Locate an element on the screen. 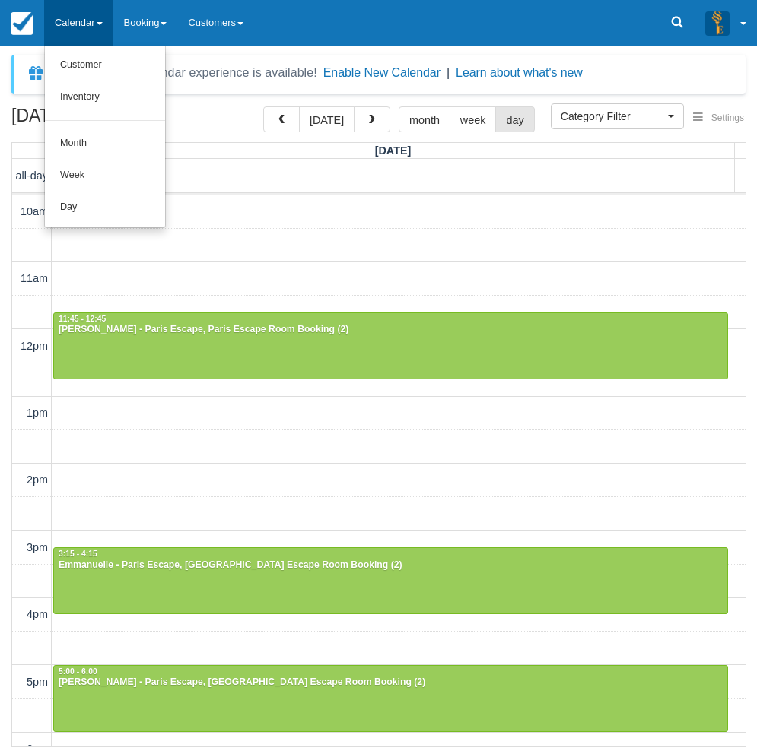  ul: Calendar is located at coordinates (105, 137).